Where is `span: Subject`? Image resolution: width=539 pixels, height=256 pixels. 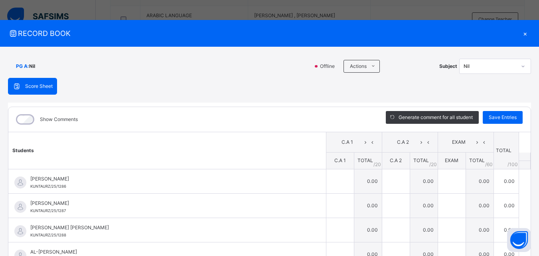 span: Subject is located at coordinates (448, 66).